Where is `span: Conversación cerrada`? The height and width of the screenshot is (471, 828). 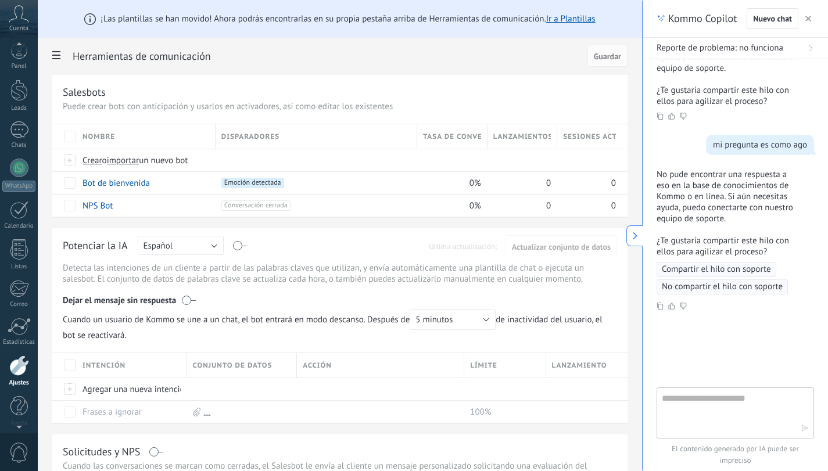
span: Conversación cerrada is located at coordinates (256, 206).